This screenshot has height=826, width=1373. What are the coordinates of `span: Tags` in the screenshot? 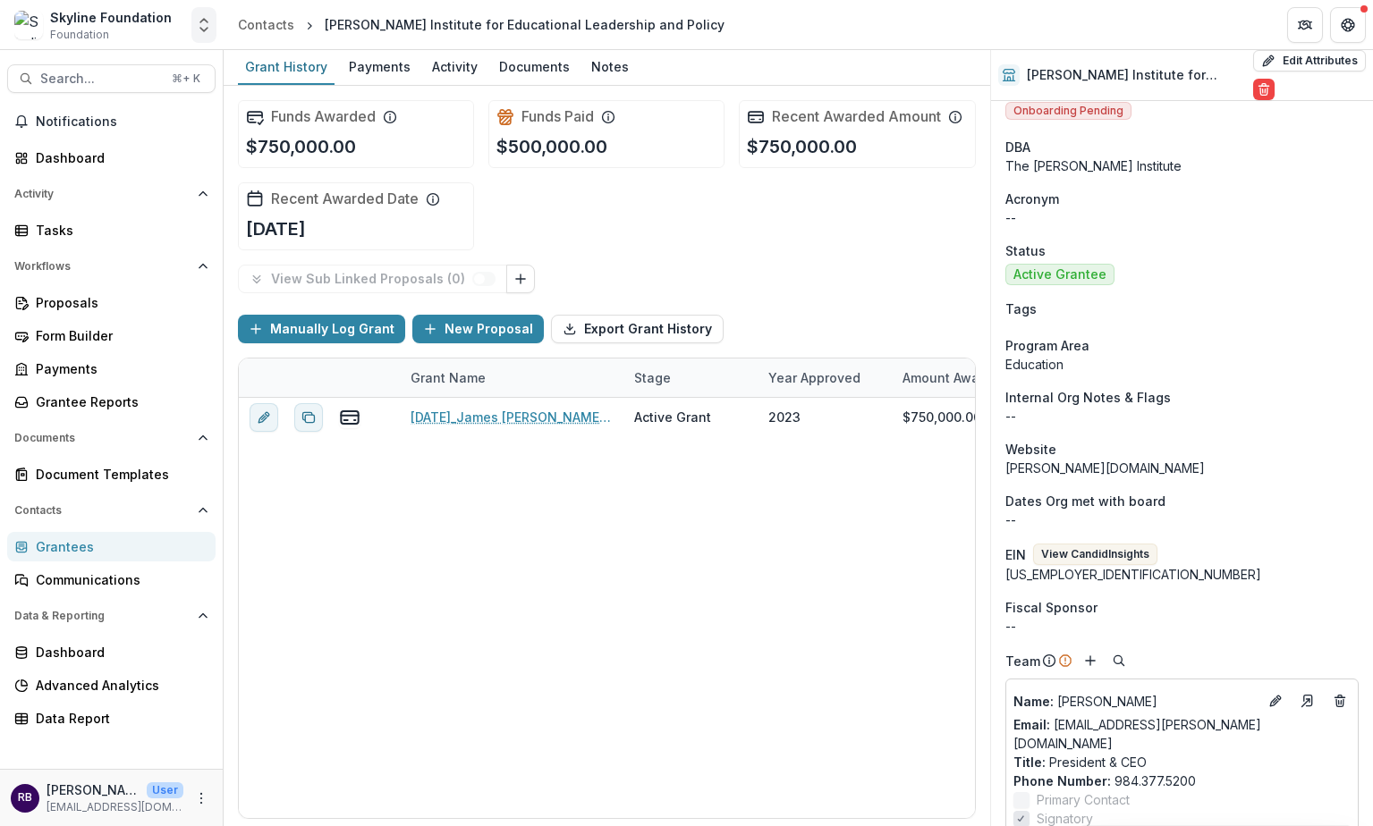 It's located at (1020, 308).